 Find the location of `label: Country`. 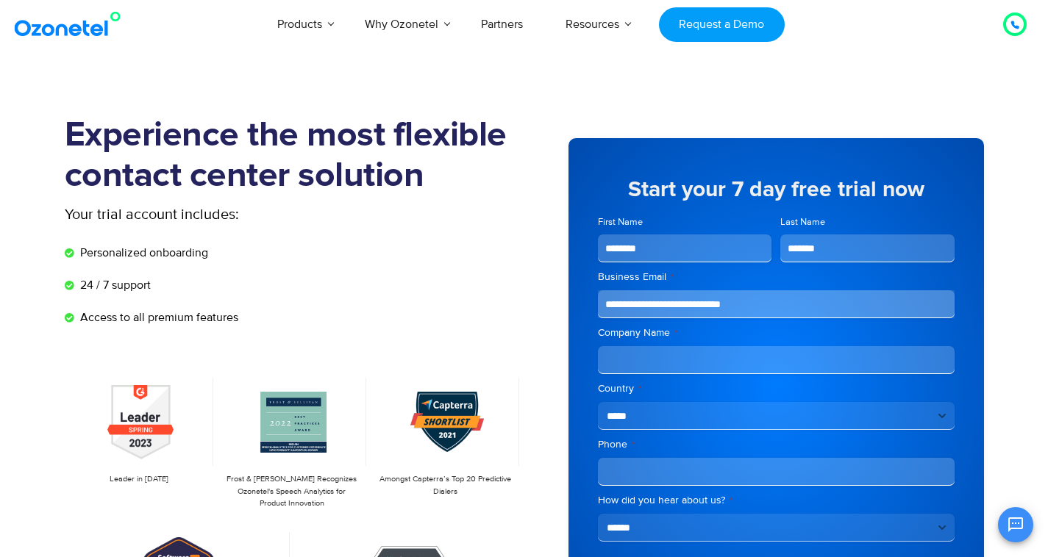

label: Country is located at coordinates (776, 389).